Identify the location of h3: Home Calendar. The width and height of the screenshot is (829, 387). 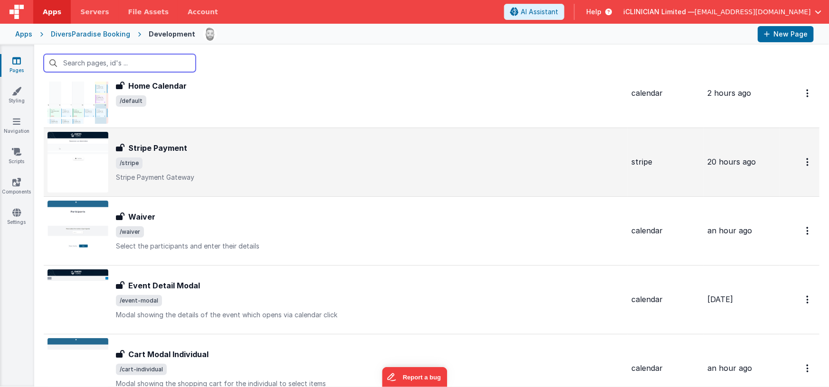
(157, 86).